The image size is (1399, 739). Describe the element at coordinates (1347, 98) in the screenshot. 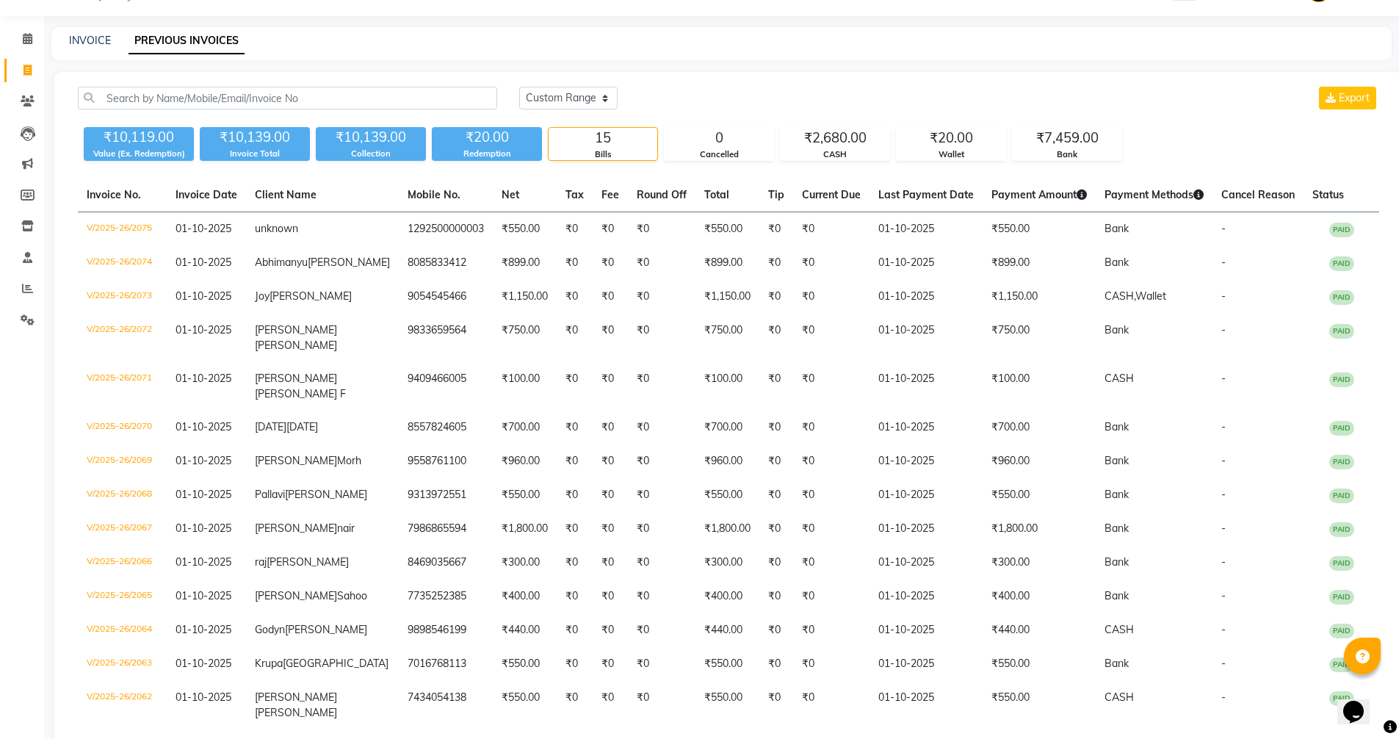

I see `button: Export` at that location.